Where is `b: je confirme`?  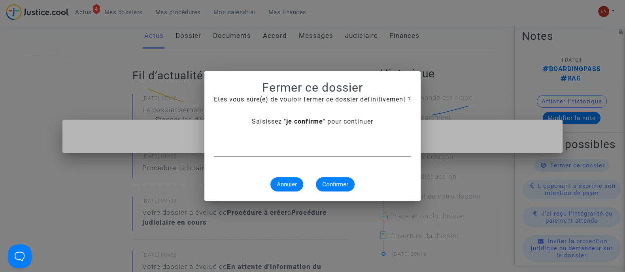 b: je confirme is located at coordinates (304, 121).